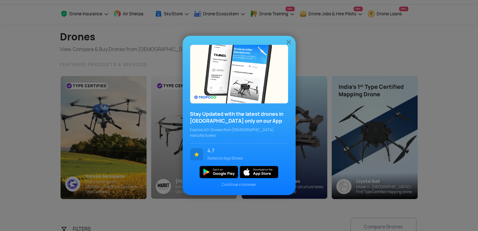  I want to click on span: Continue in browser, so click(239, 185).